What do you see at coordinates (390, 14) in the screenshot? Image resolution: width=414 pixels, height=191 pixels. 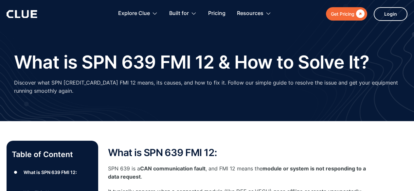 I see `a: Login` at bounding box center [390, 14].